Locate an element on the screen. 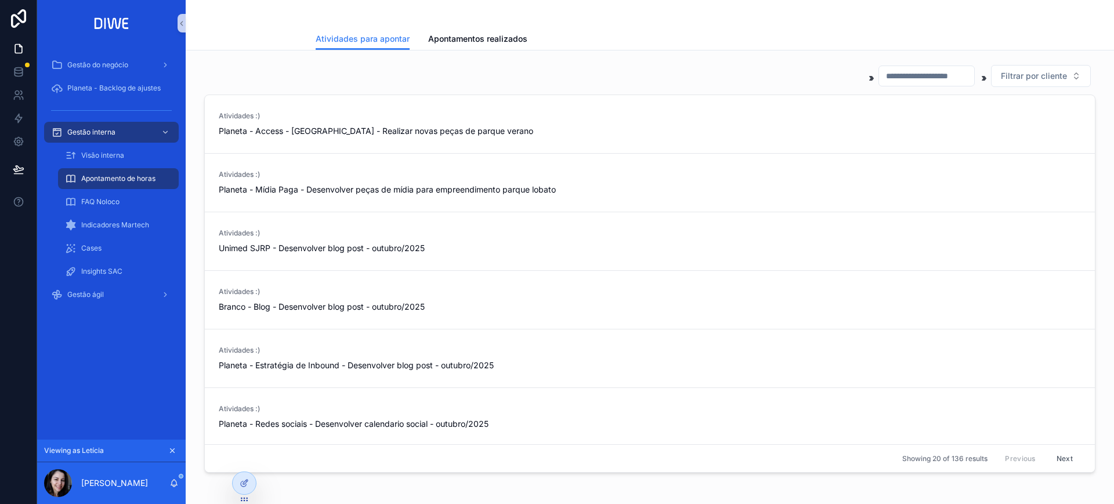 This screenshot has height=504, width=1114. img: App logo is located at coordinates (111, 23).